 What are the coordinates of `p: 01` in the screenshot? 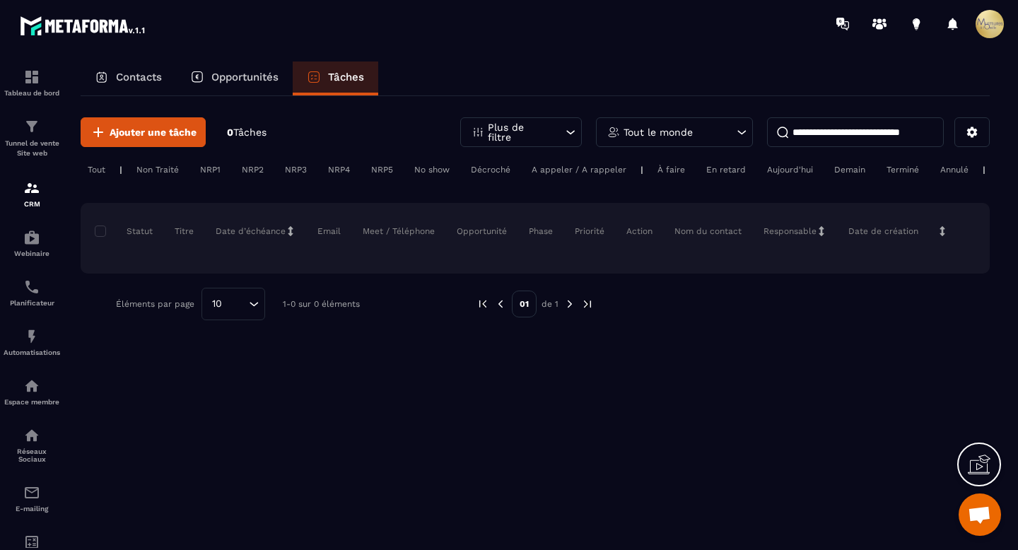 It's located at (524, 304).